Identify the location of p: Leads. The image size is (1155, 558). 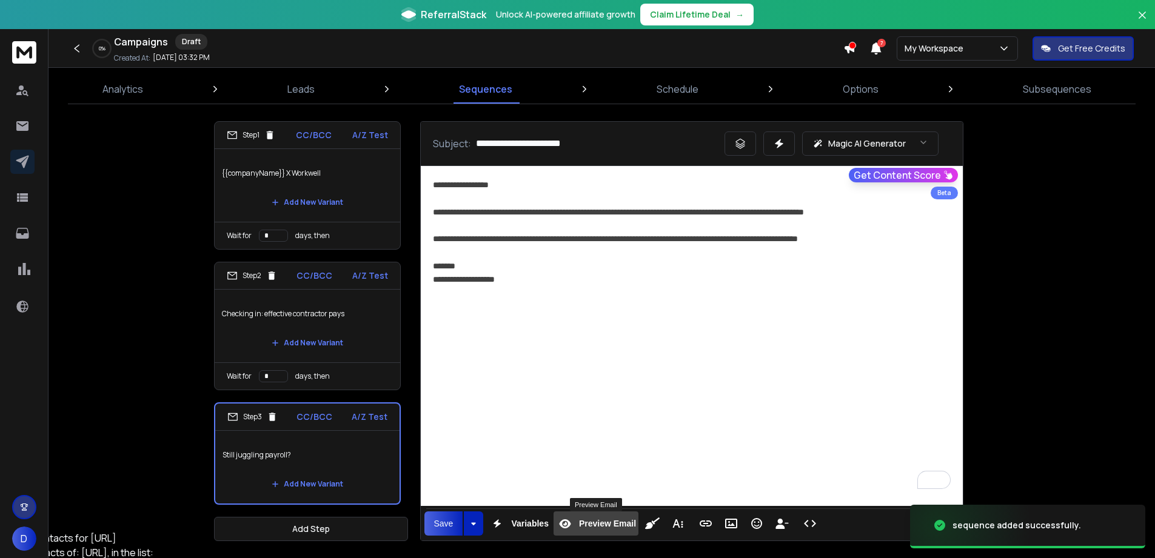
(301, 89).